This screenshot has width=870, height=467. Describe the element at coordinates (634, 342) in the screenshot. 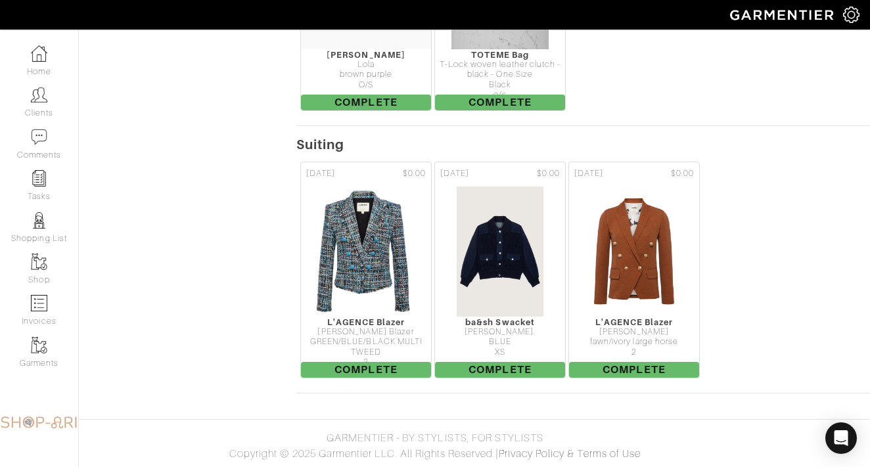

I see `div: fawn/ivory large horse` at that location.